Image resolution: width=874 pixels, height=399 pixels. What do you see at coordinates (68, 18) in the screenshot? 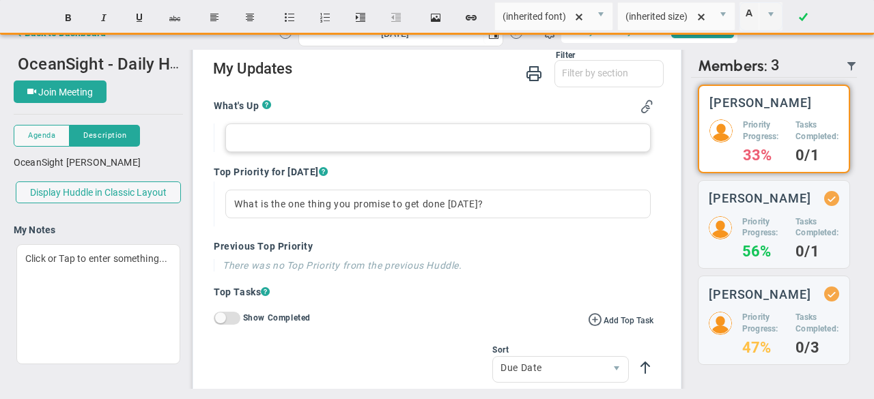
I see `button: Bold` at bounding box center [68, 18].